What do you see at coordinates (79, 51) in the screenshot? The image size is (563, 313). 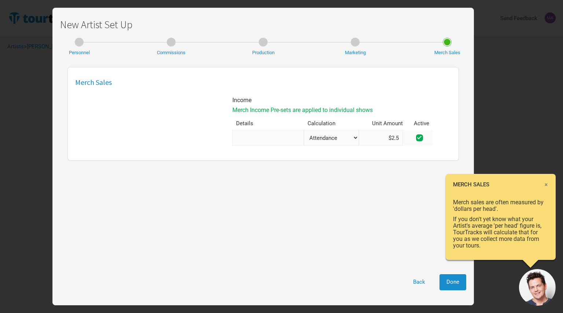 I see `div: Personnel` at bounding box center [79, 51].